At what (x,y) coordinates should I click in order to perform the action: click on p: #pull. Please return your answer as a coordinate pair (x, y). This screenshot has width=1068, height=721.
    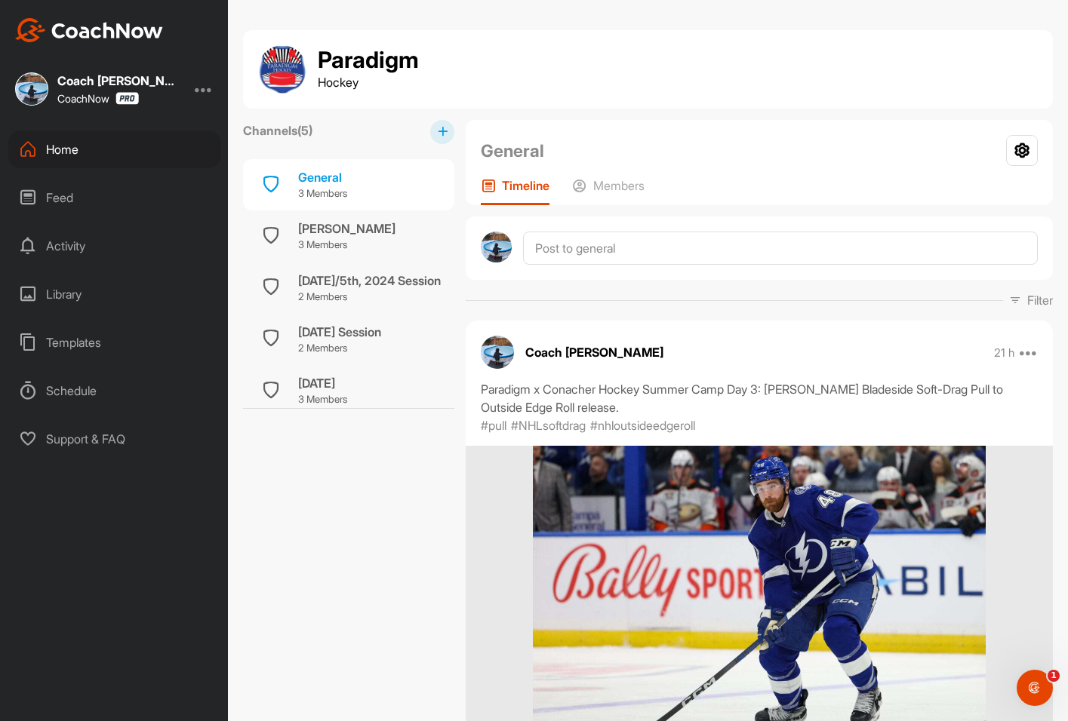
    Looking at the image, I should click on (494, 426).